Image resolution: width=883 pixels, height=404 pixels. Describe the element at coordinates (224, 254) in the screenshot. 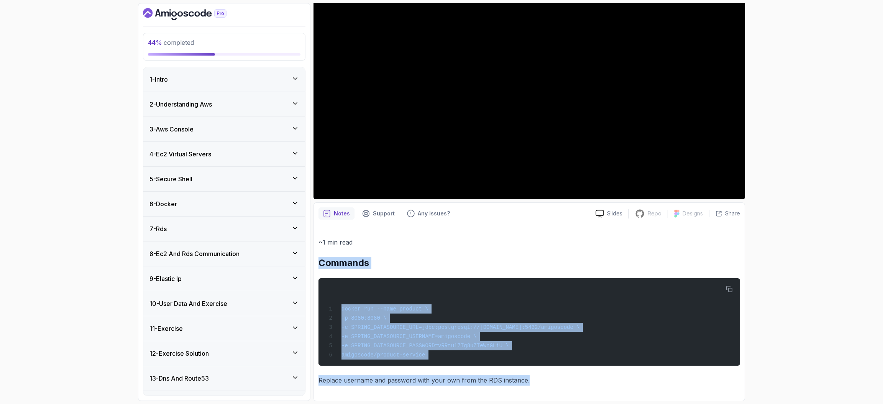

I see `button: 8-Ec2 And Rds Communication` at that location.